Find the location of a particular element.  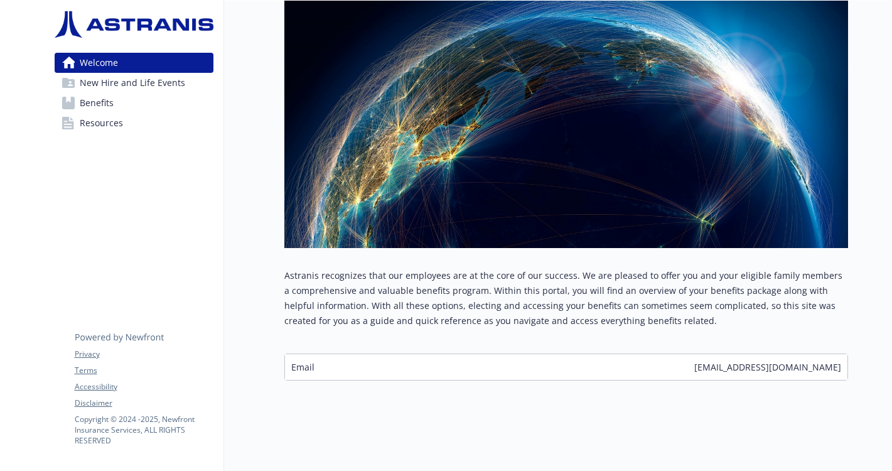

span: Email is located at coordinates (303, 367).